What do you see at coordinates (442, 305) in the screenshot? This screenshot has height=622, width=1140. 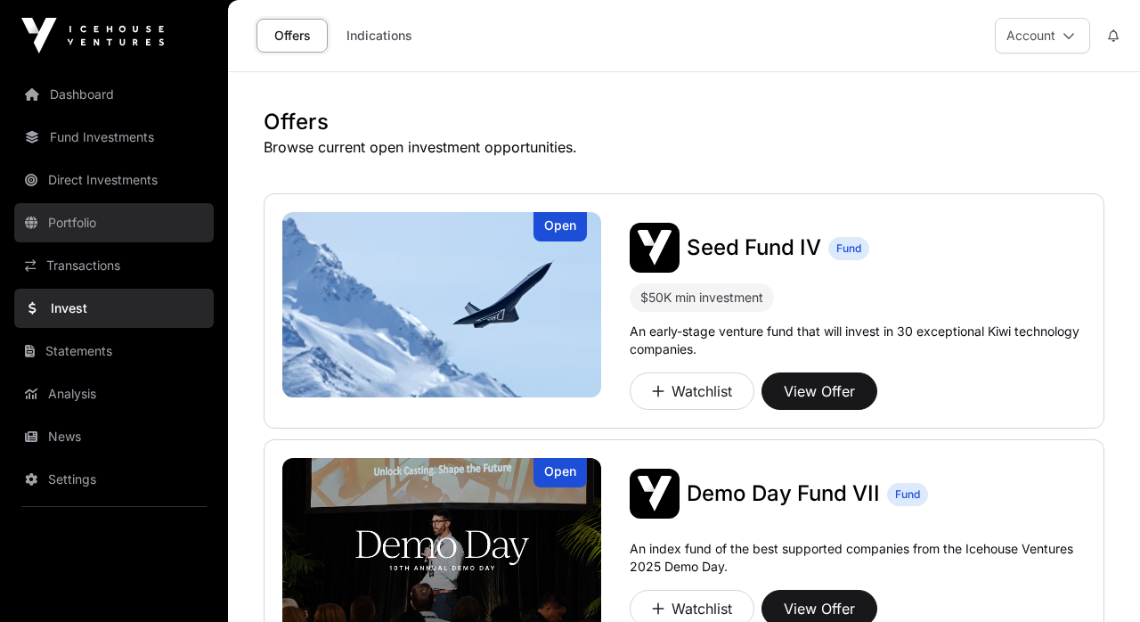 I see `a: Seed Fund IVOpen` at bounding box center [442, 305].